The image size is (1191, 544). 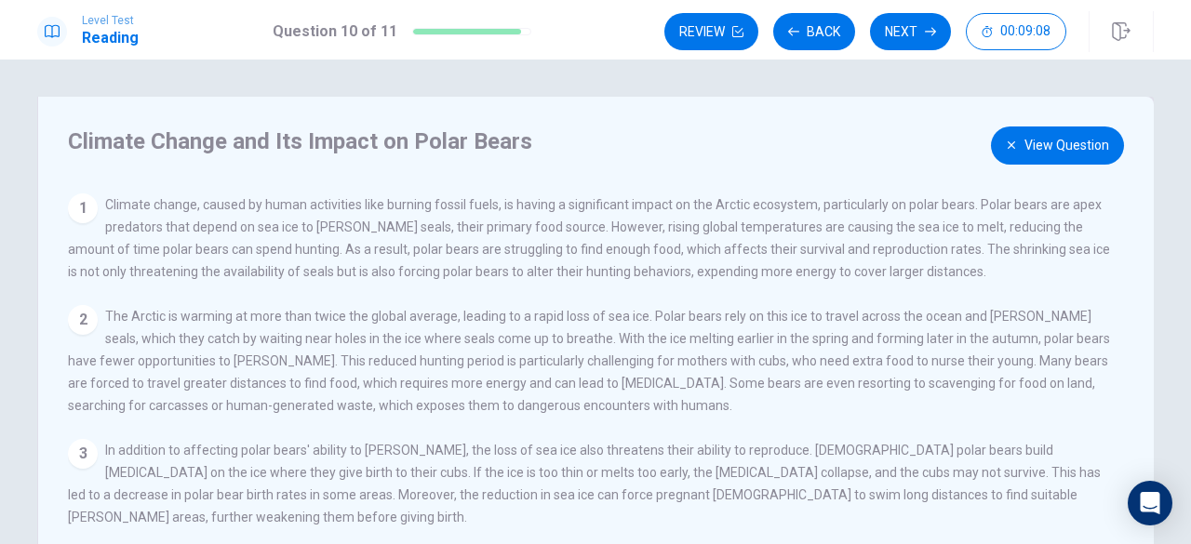 What do you see at coordinates (586, 141) in the screenshot?
I see `h4: Climate Change and Its Impact on Polar Bears` at bounding box center [586, 141].